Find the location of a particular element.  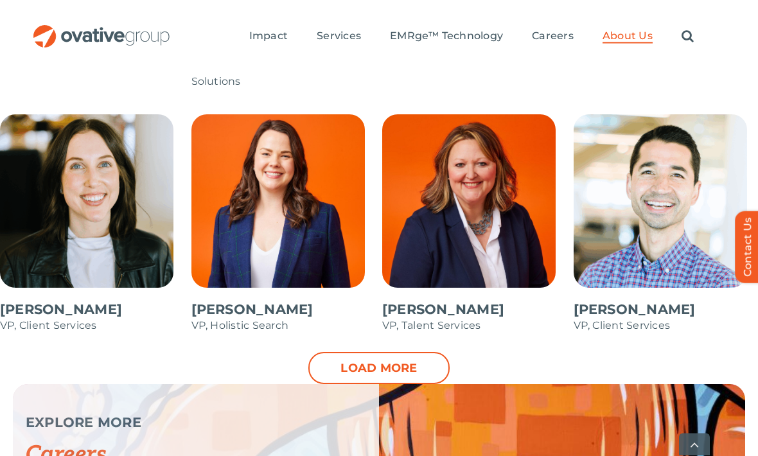

span: Impact is located at coordinates (268, 36).